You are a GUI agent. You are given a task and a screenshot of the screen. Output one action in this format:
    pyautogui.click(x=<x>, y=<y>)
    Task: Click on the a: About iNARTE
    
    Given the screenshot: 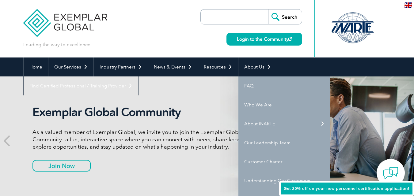 What is the action you would take?
    pyautogui.click(x=284, y=124)
    